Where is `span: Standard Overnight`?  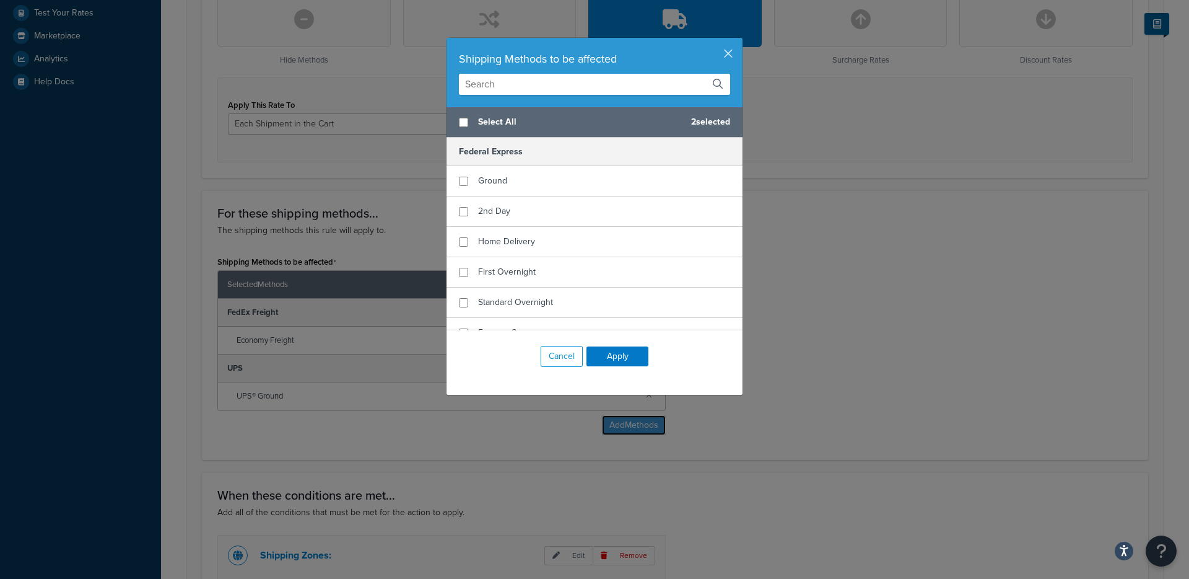
span: Standard Overnight is located at coordinates (515, 302).